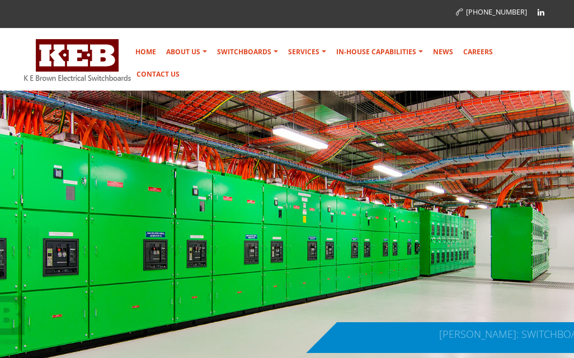  Describe the element at coordinates (541, 12) in the screenshot. I see `a: Linkedin` at that location.